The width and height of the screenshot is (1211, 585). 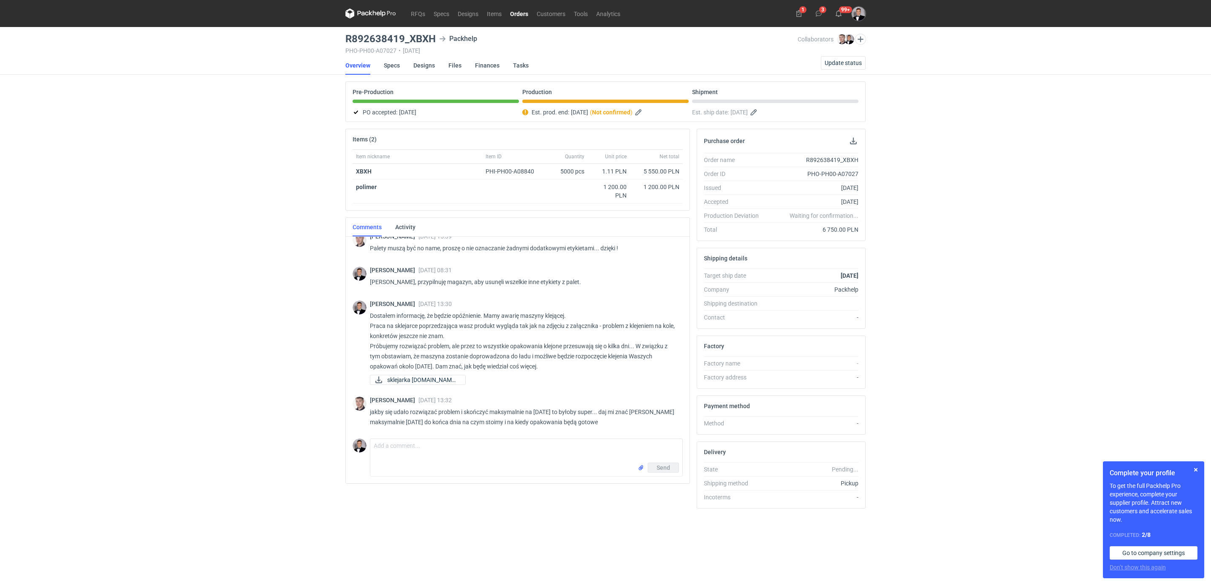 What do you see at coordinates (405, 227) in the screenshot?
I see `a: Activity` at bounding box center [405, 227].